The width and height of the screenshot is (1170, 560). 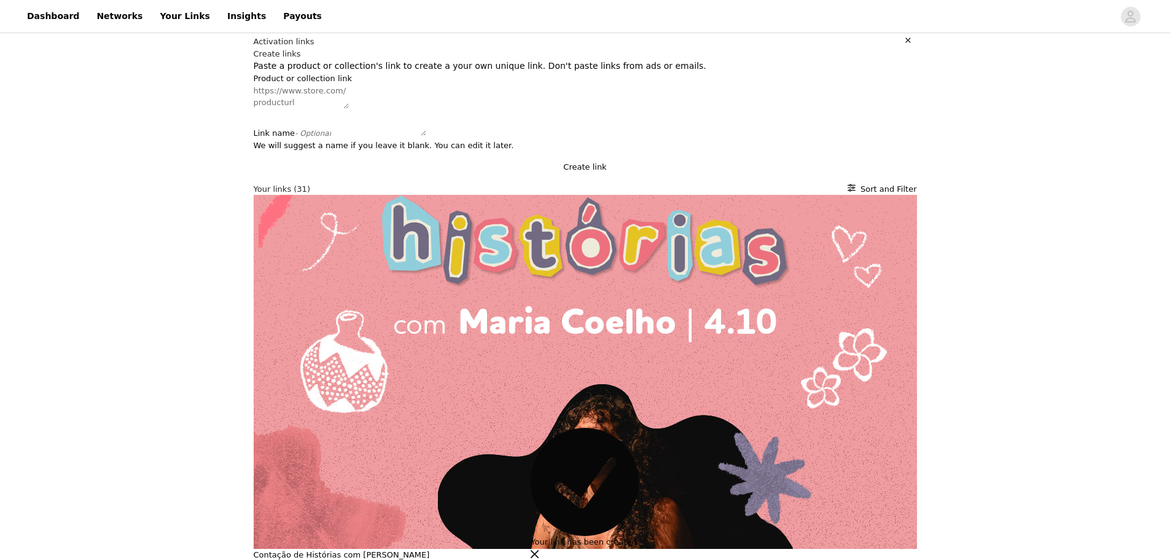 What do you see at coordinates (53, 16) in the screenshot?
I see `a: Dashboard` at bounding box center [53, 16].